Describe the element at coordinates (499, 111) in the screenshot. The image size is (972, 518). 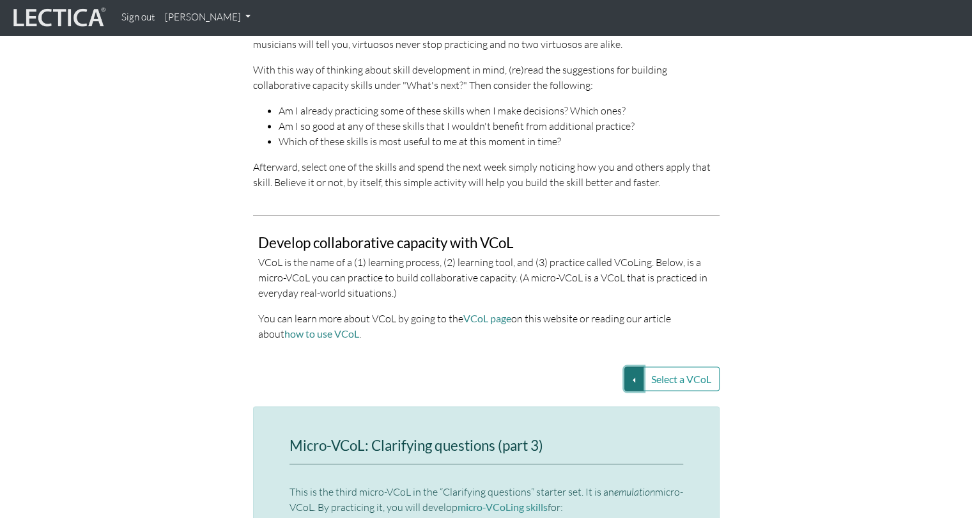
I see `li: Am I already practicing some of these skills when I make decisions? Which ones?` at that location.